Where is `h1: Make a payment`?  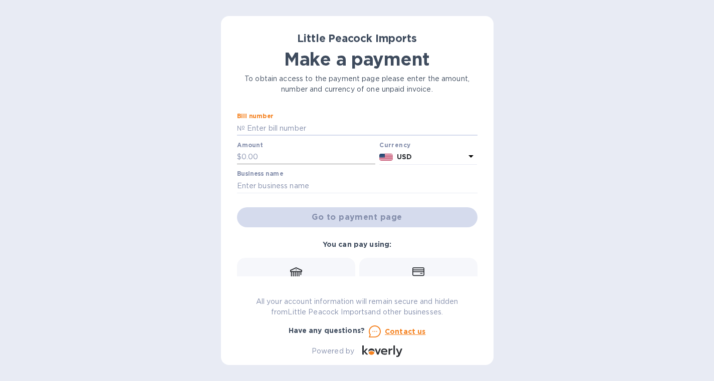
h1: Make a payment is located at coordinates (357, 59).